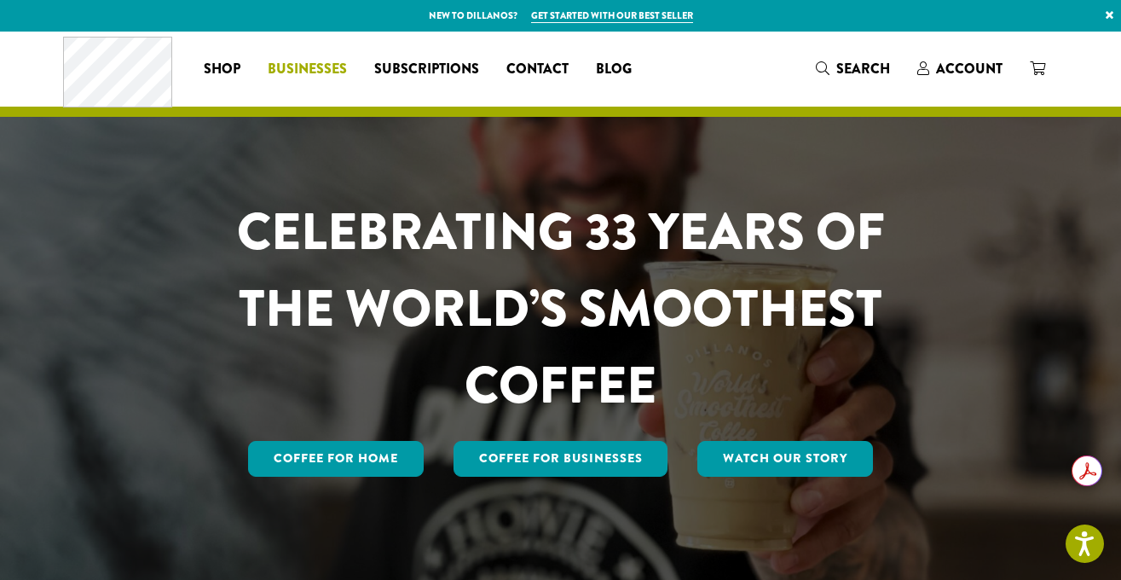 This screenshot has width=1121, height=580. I want to click on a: Coffee for Home, so click(336, 459).